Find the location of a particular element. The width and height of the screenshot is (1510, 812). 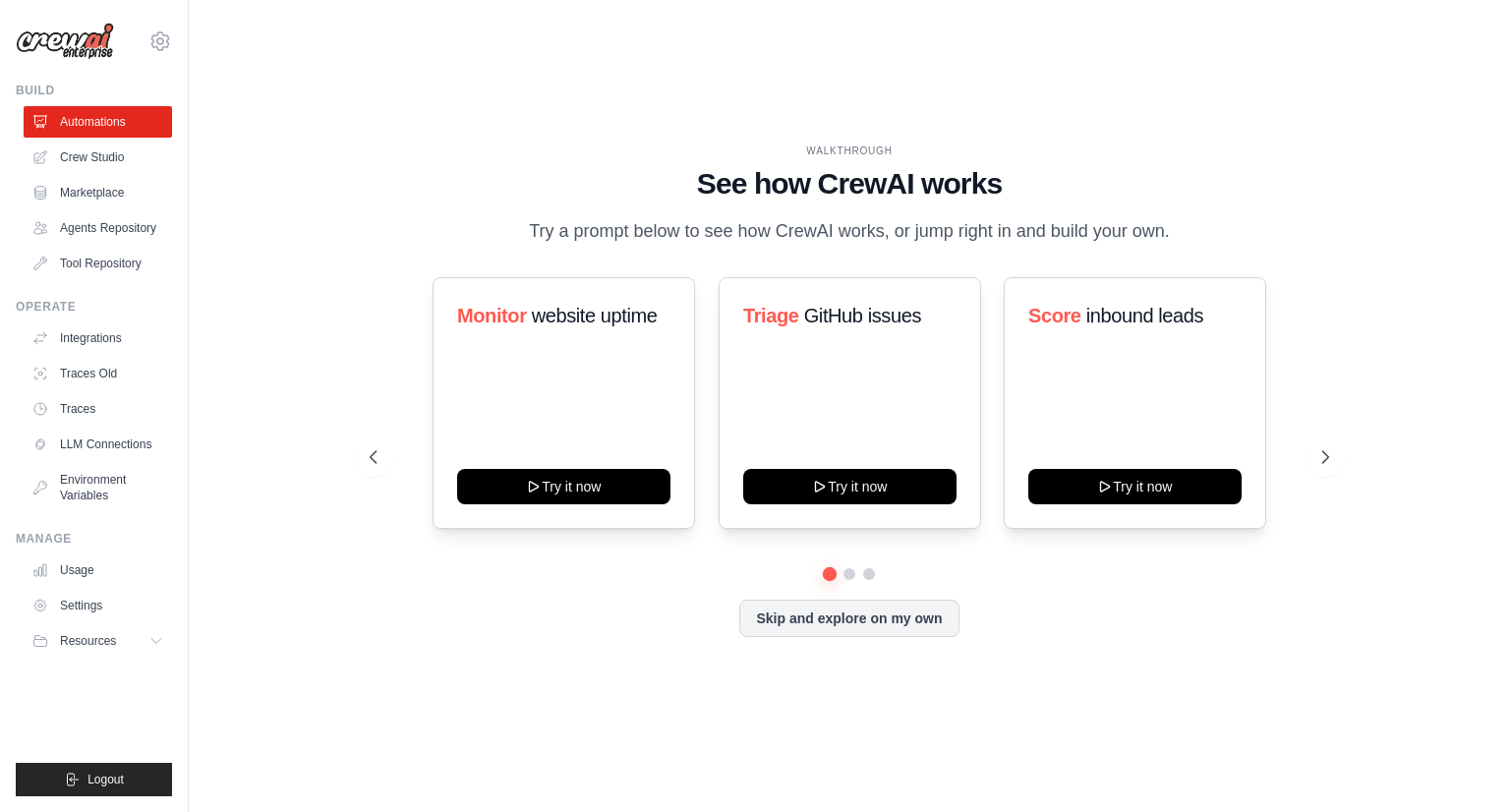

span: Resources is located at coordinates (88, 640).